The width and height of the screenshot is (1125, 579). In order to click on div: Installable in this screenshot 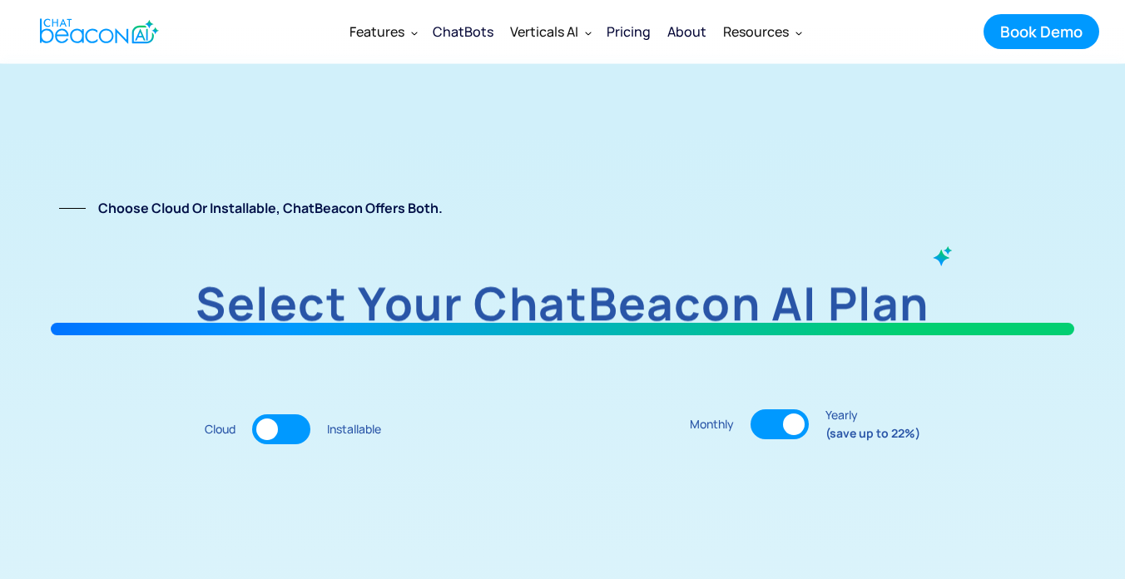, I will do `click(354, 429)`.